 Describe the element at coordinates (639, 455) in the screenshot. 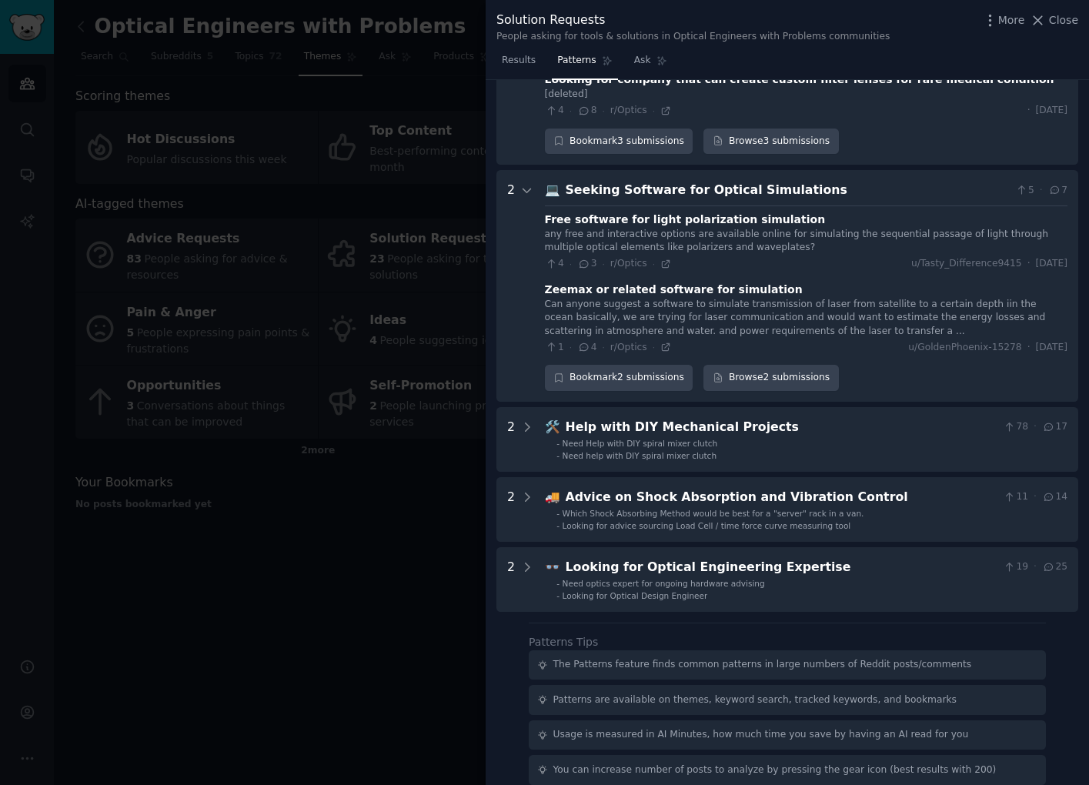

I see `span: Need help with DIY spiral mixer clutch` at that location.